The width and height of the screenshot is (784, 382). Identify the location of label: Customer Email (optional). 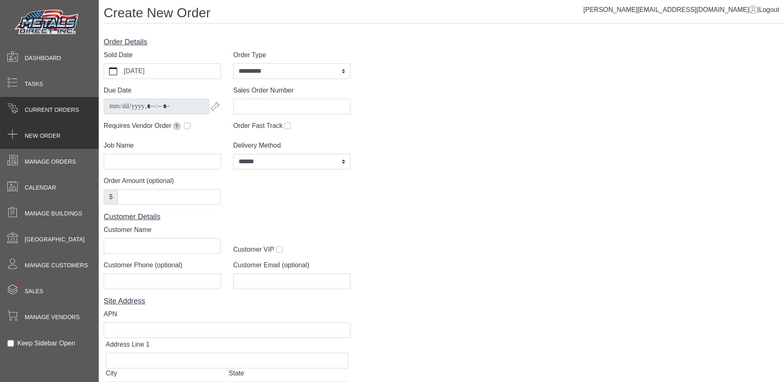
(271, 265).